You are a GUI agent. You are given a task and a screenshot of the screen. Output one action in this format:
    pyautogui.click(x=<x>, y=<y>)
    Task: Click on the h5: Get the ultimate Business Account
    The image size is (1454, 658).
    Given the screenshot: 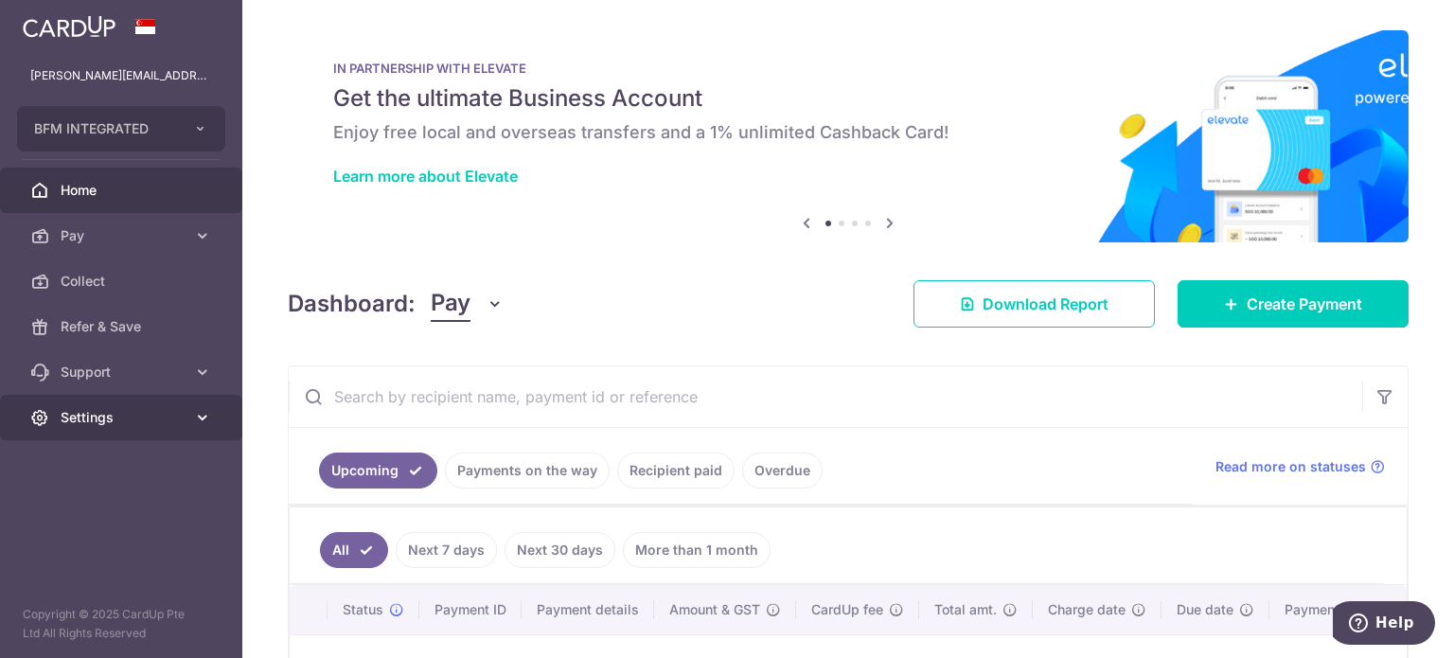 What is the action you would take?
    pyautogui.click(x=848, y=98)
    